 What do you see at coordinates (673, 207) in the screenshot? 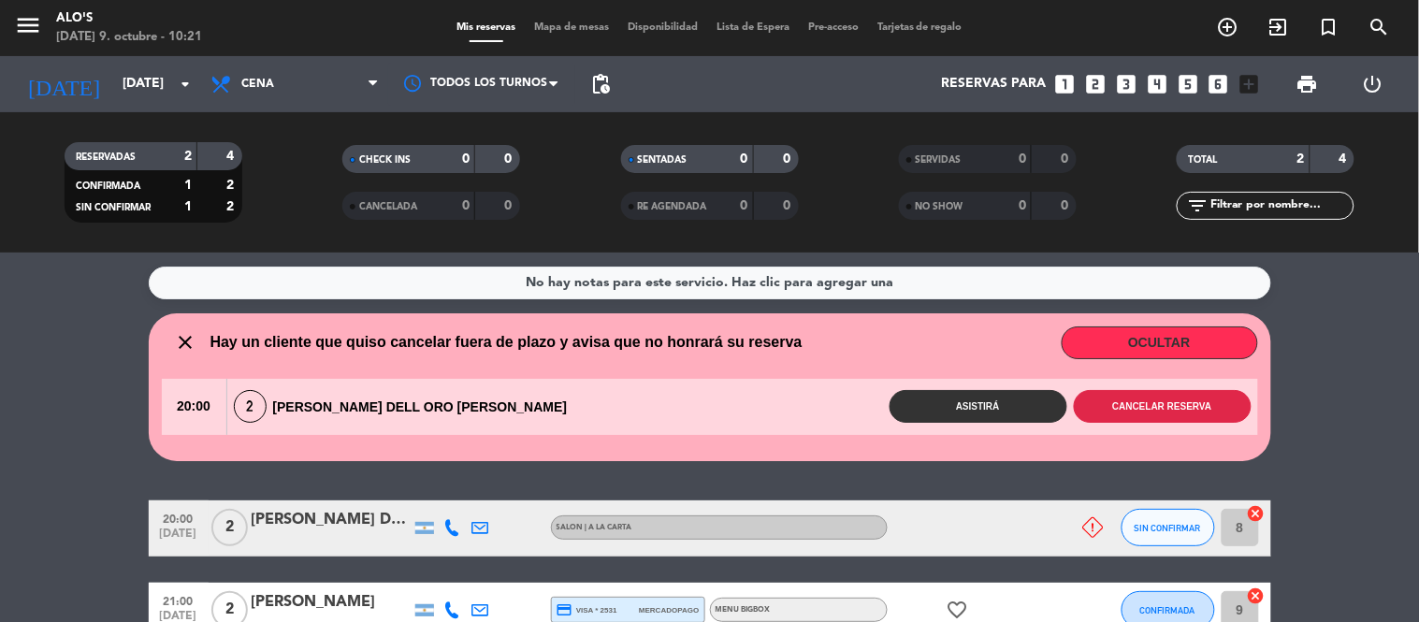
I see `span: RE AGENDADA` at bounding box center [673, 207].